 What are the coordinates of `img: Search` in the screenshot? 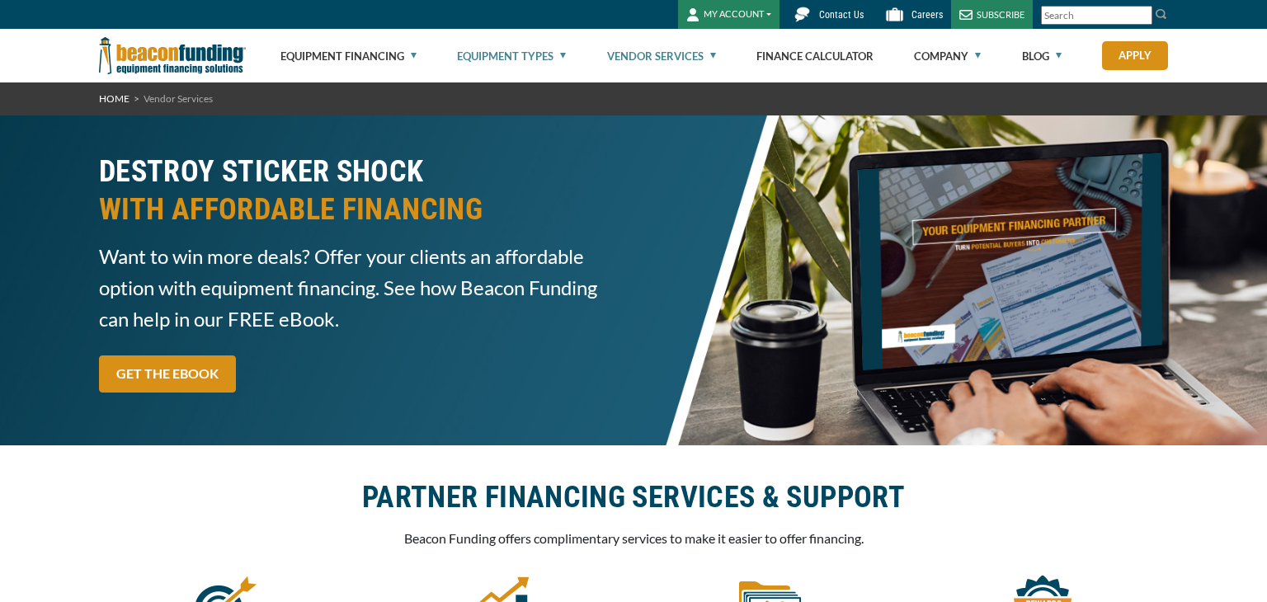 It's located at (1161, 14).